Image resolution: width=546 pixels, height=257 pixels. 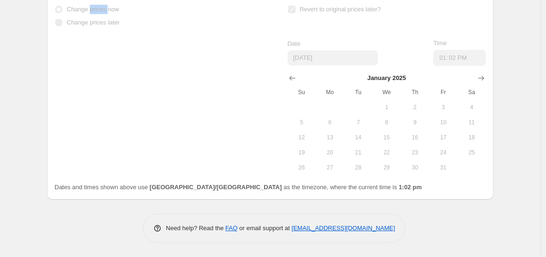 I want to click on span: 1, so click(x=387, y=107).